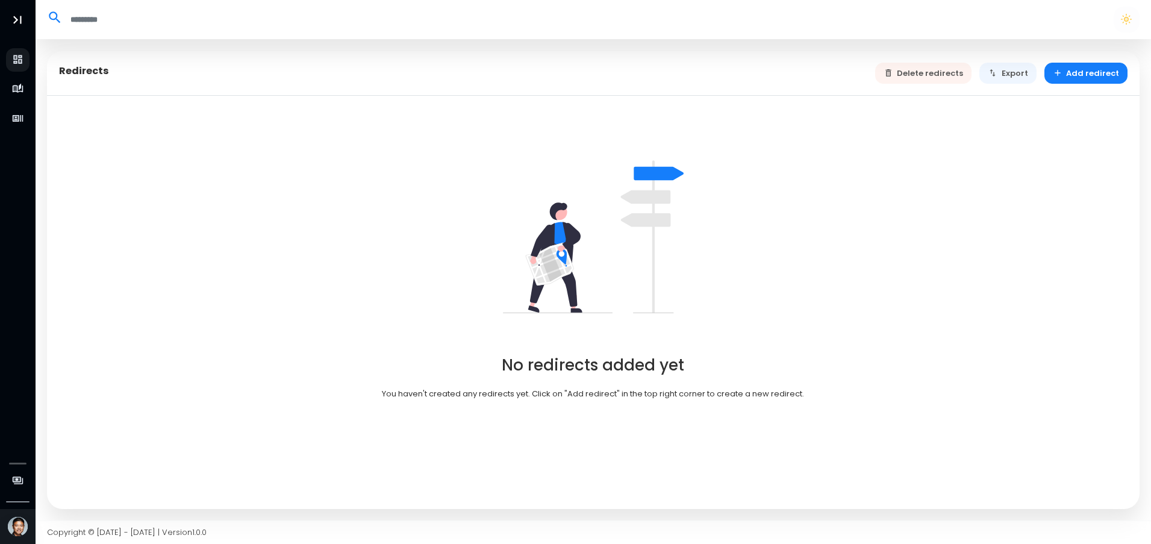 This screenshot has height=544, width=1151. I want to click on h2: No redirects added yet, so click(593, 365).